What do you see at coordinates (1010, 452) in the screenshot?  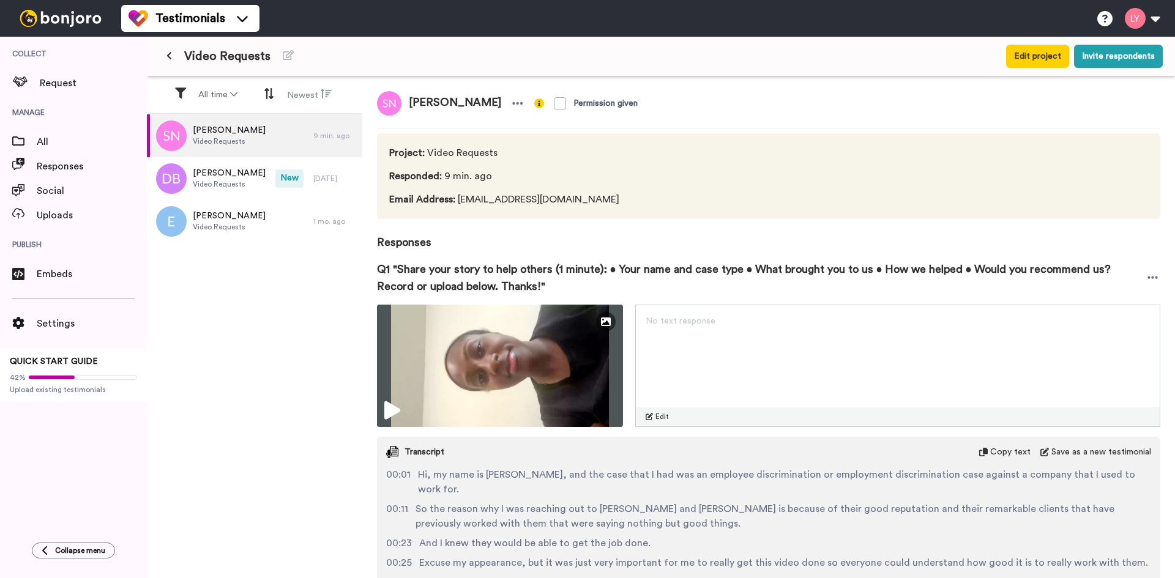 I see `span: Copy text` at bounding box center [1010, 452].